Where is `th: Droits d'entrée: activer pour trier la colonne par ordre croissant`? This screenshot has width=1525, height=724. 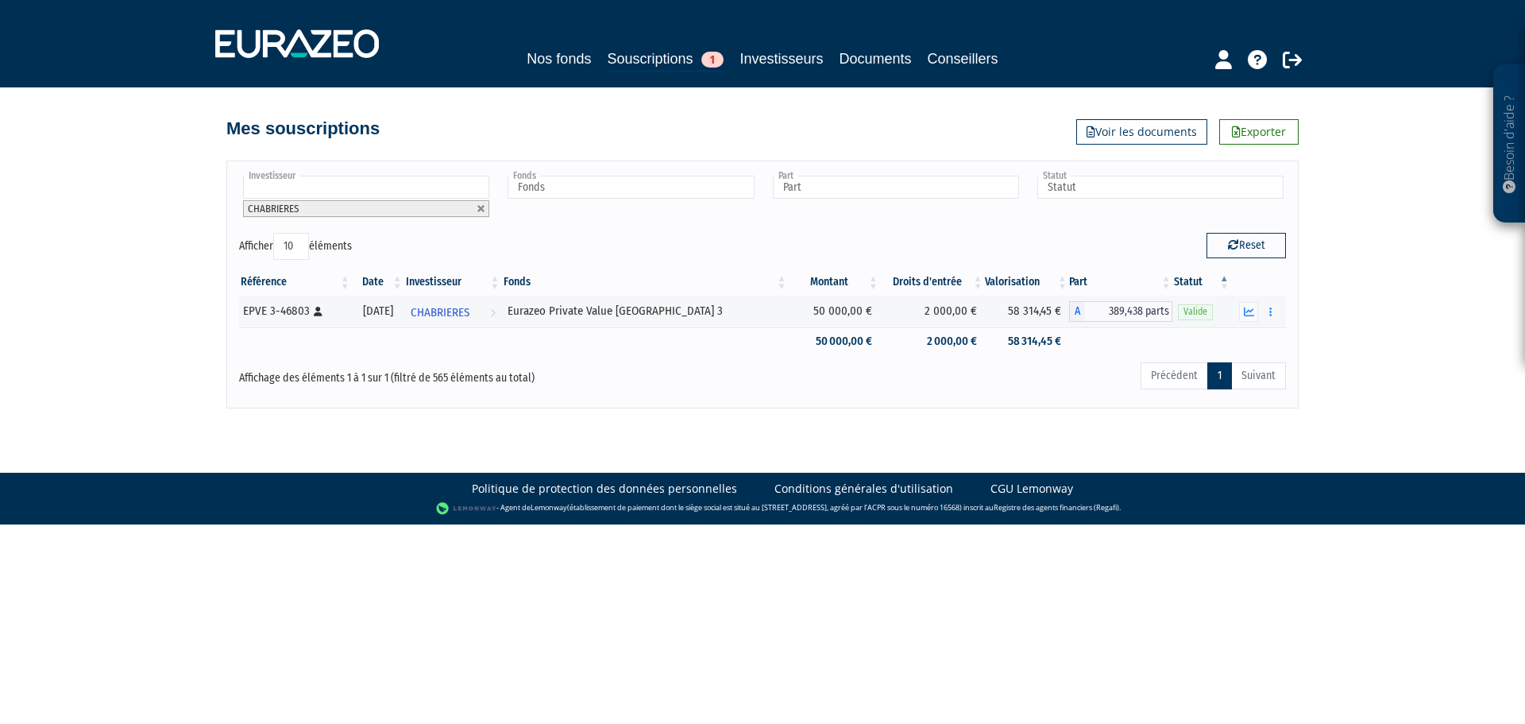 th: Droits d'entrée: activer pour trier la colonne par ordre croissant is located at coordinates (933, 282).